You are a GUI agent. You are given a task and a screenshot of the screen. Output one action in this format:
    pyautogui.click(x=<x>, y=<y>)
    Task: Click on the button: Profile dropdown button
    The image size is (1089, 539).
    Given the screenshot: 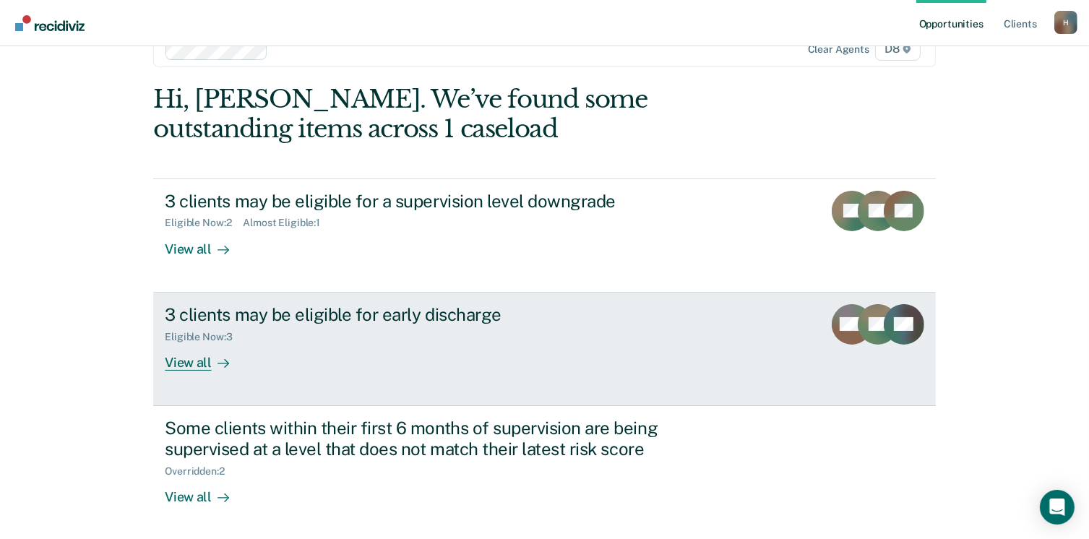 What is the action you would take?
    pyautogui.click(x=1066, y=22)
    